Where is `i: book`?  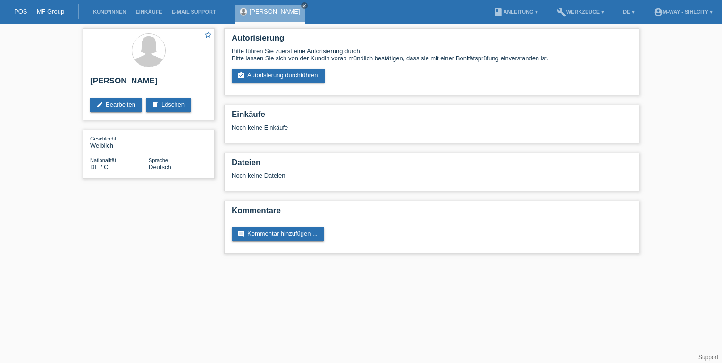 i: book is located at coordinates (498, 12).